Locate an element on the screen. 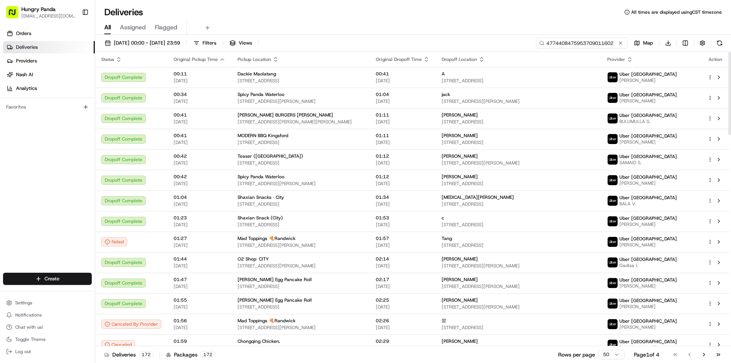  input: Clear is located at coordinates (73, 53).